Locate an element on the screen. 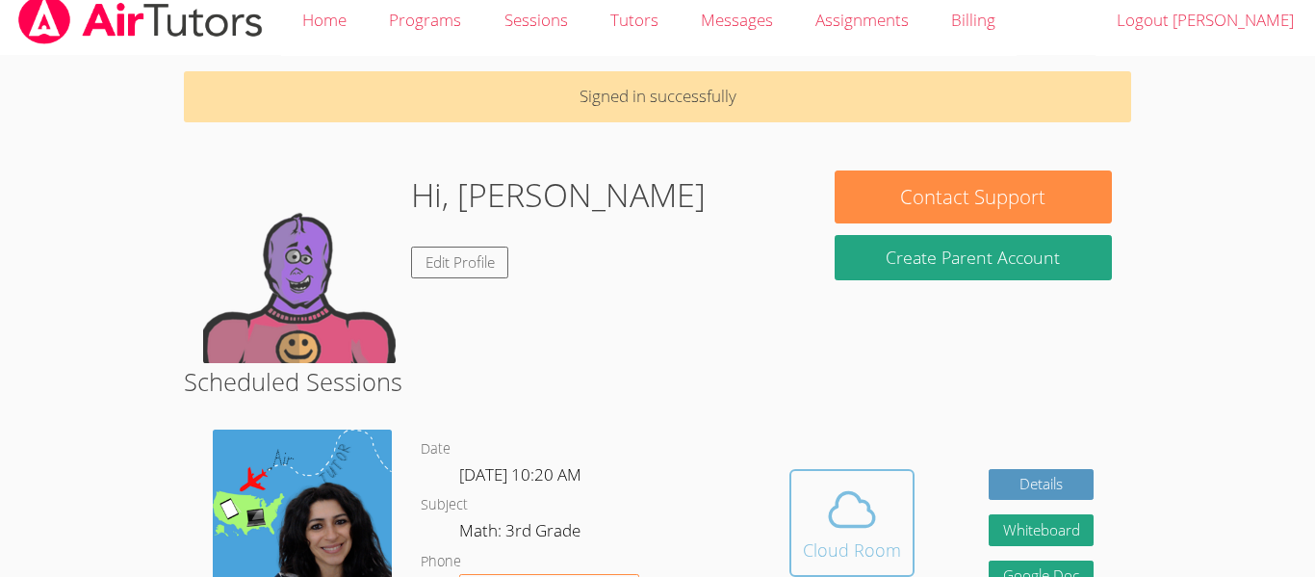  dd: Math: 3rd Grade is located at coordinates (522, 533).